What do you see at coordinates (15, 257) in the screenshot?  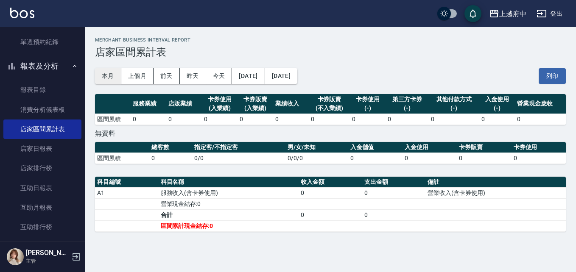 I see `img: Person` at bounding box center [15, 257].